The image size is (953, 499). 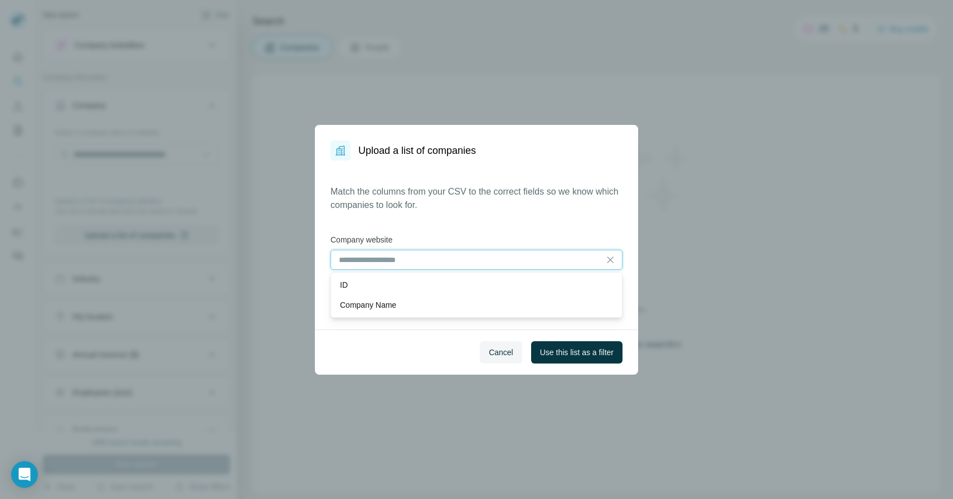 I want to click on span: Cancel, so click(x=501, y=352).